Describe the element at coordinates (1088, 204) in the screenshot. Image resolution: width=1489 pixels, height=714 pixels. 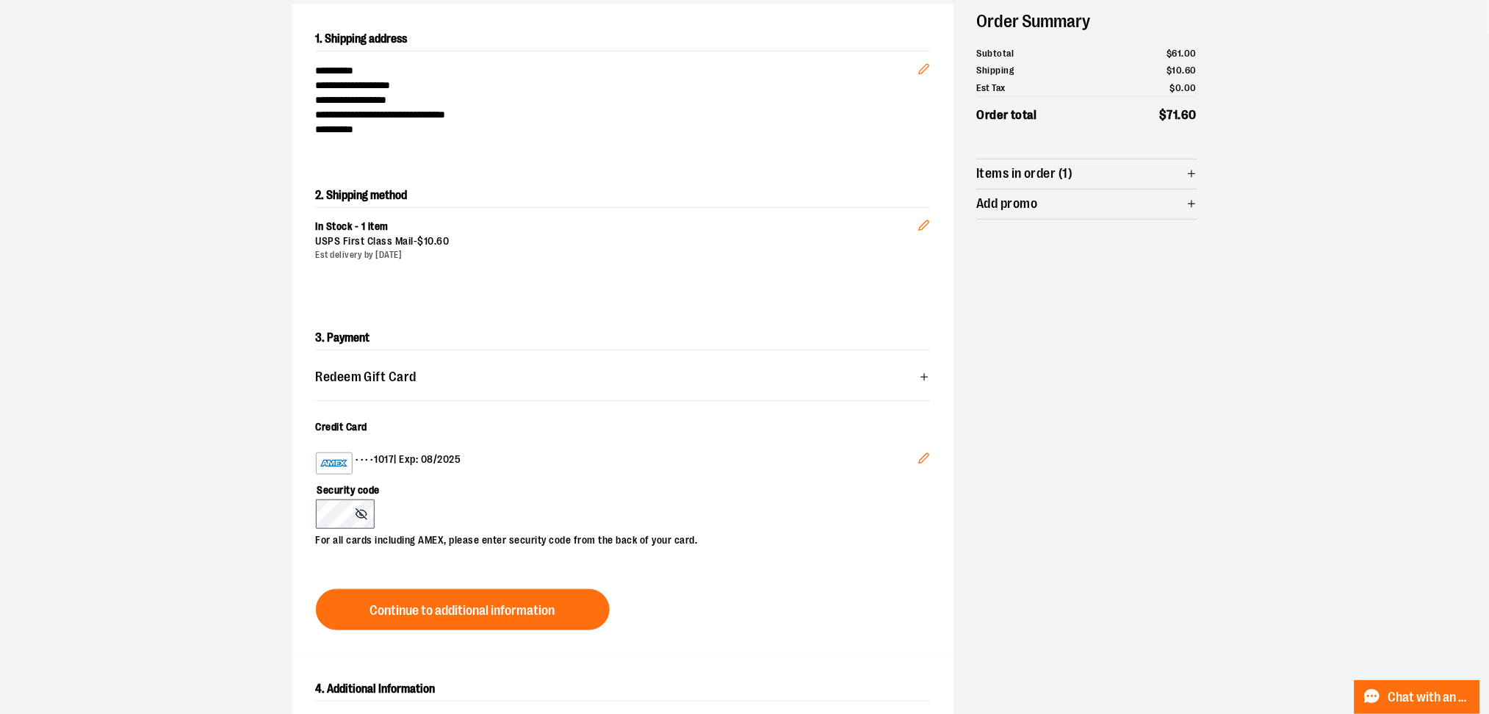
I see `button: Add promo` at that location.